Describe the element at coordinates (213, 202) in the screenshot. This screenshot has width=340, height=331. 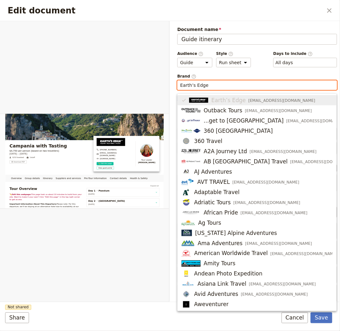
I see `span: Adriatic Tours` at that location.